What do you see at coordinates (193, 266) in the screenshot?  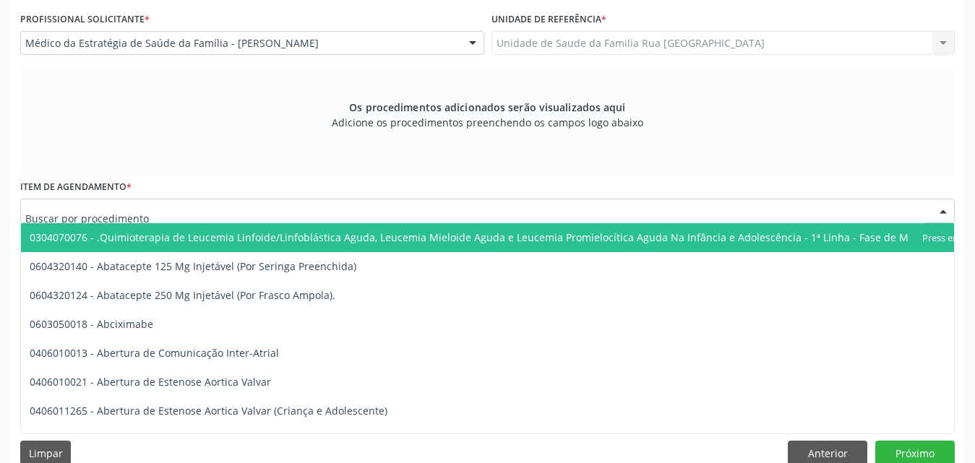 I see `span: 0604320140 - Abatacepte 125 Mg Injetável (Por Seringa Preenchida)` at bounding box center [193, 266].